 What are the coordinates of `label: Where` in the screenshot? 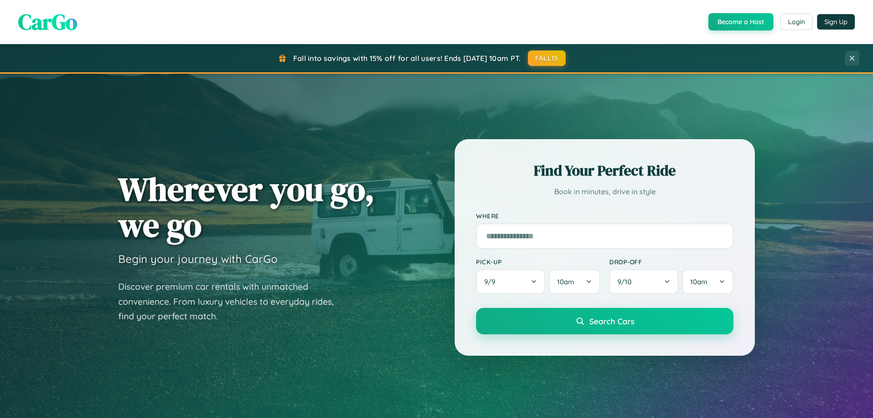 It's located at (605, 216).